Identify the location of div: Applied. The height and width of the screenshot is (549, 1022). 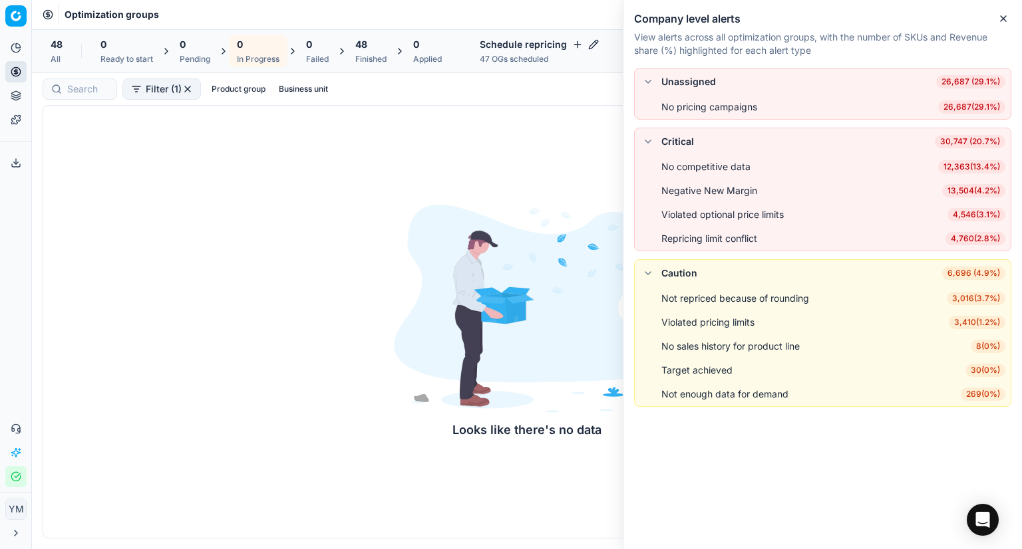
(427, 59).